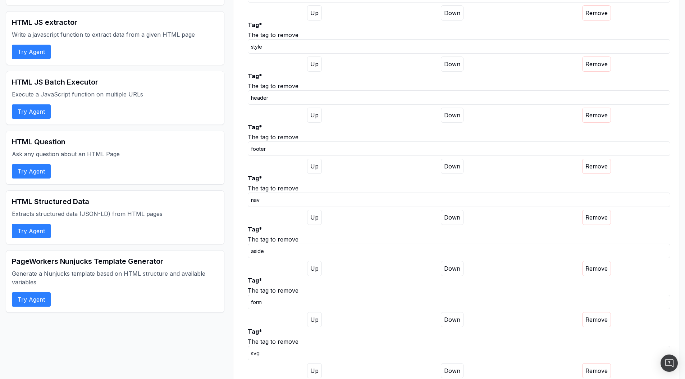  Describe the element at coordinates (115, 142) in the screenshot. I see `h2: HTML Question` at that location.